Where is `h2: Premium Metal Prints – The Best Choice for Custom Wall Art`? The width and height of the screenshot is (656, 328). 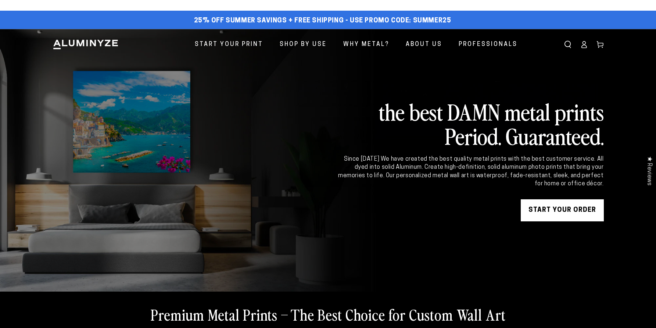 h2: Premium Metal Prints – The Best Choice for Custom Wall Art is located at coordinates (328, 314).